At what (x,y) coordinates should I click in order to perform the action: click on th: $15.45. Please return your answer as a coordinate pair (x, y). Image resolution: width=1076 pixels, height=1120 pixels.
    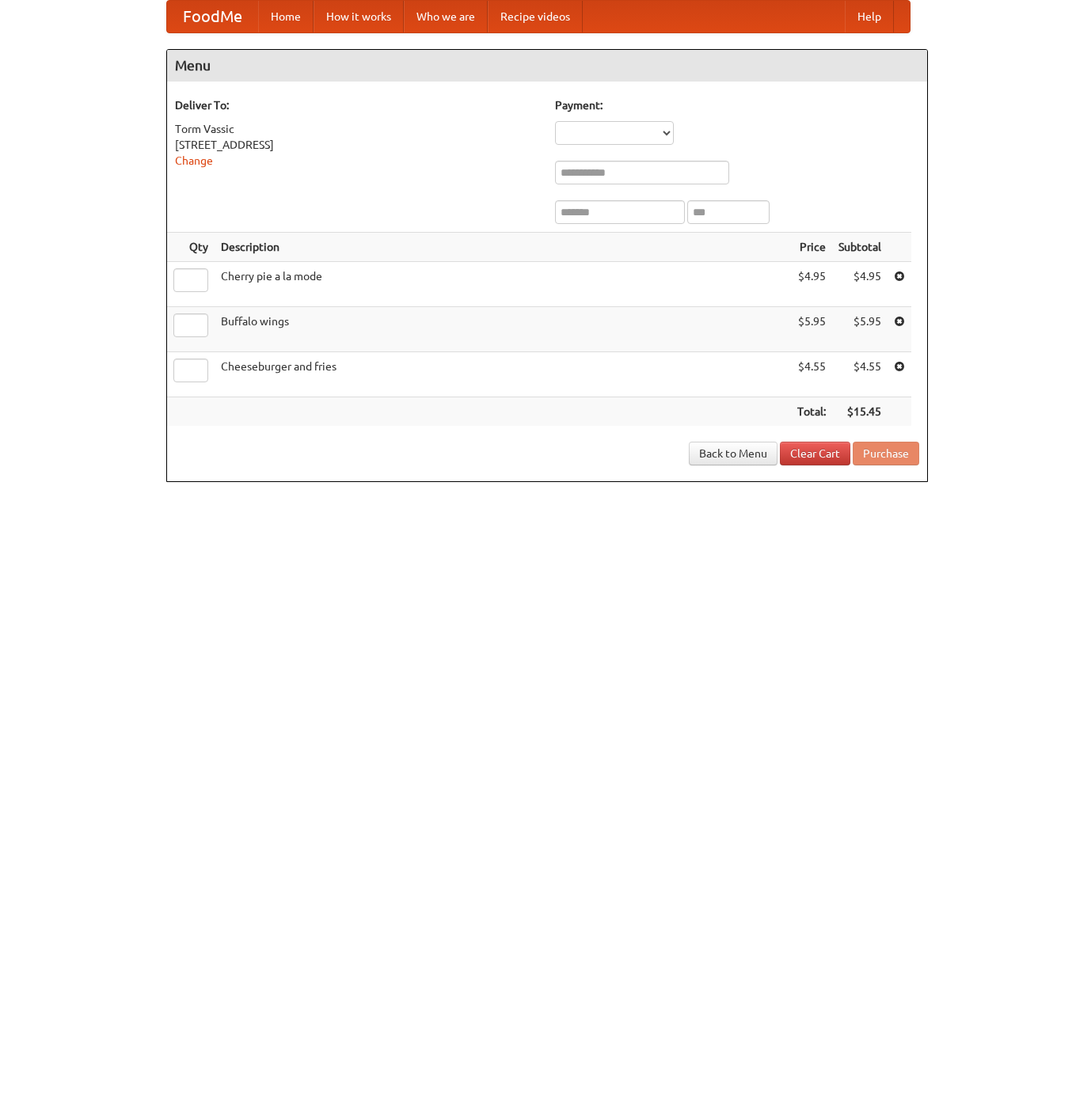
    Looking at the image, I should click on (860, 412).